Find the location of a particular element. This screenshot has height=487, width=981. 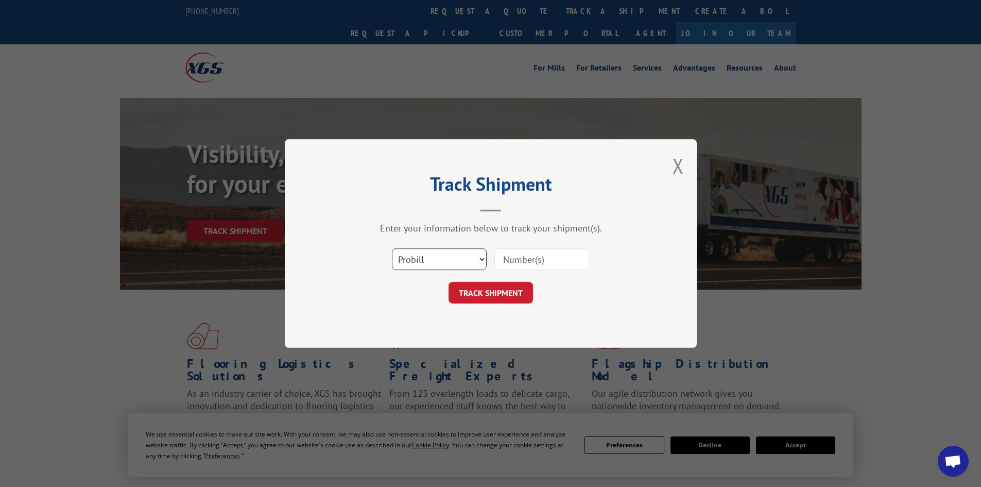

input: Number(s) is located at coordinates (542, 259).